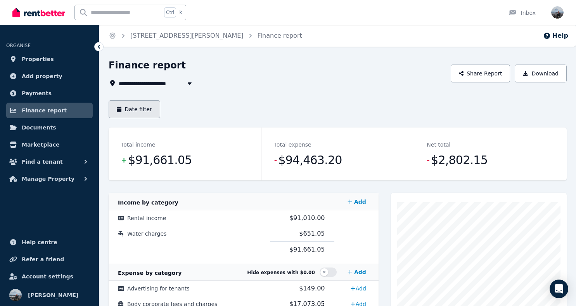 This screenshot has width=576, height=306. Describe the element at coordinates (460, 160) in the screenshot. I see `span: $2,802.15` at that location.